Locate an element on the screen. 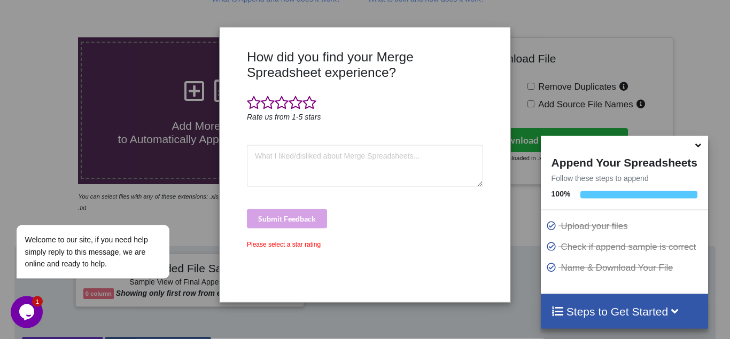  h4: Steps to Get Started is located at coordinates (624, 312).